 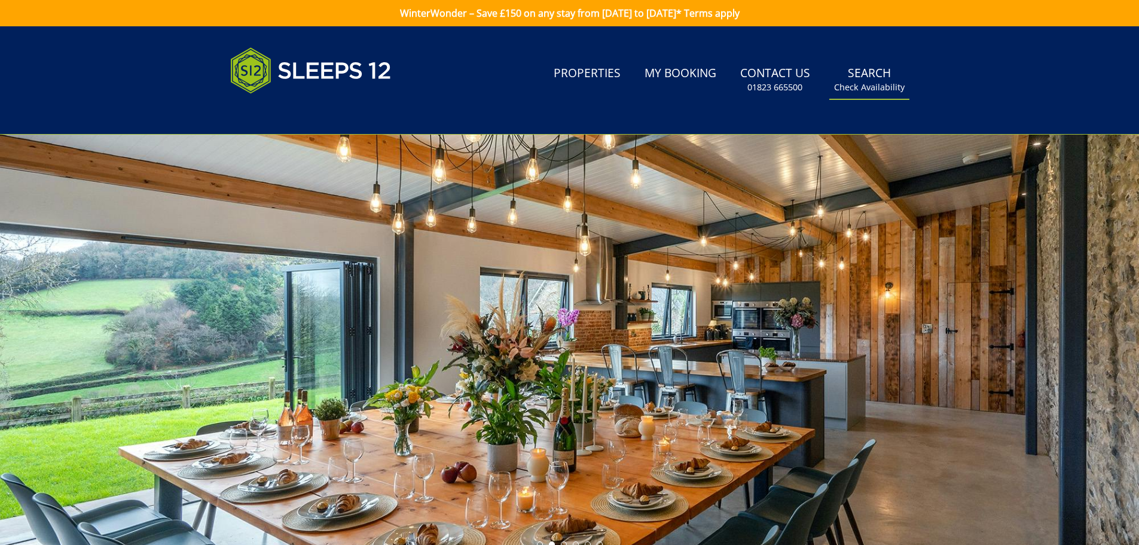 What do you see at coordinates (870, 87) in the screenshot?
I see `small: Check Availability` at bounding box center [870, 87].